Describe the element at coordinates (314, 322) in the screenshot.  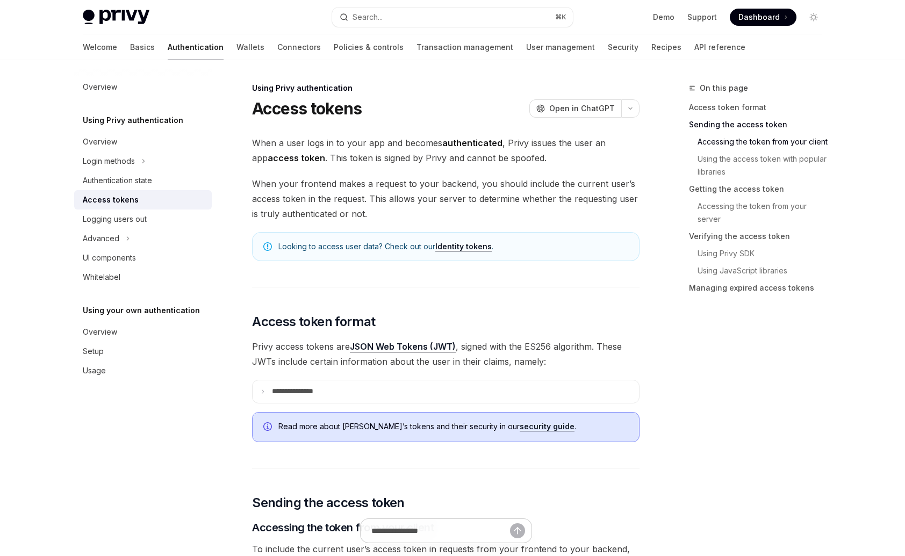
I see `span: Access token format` at that location.